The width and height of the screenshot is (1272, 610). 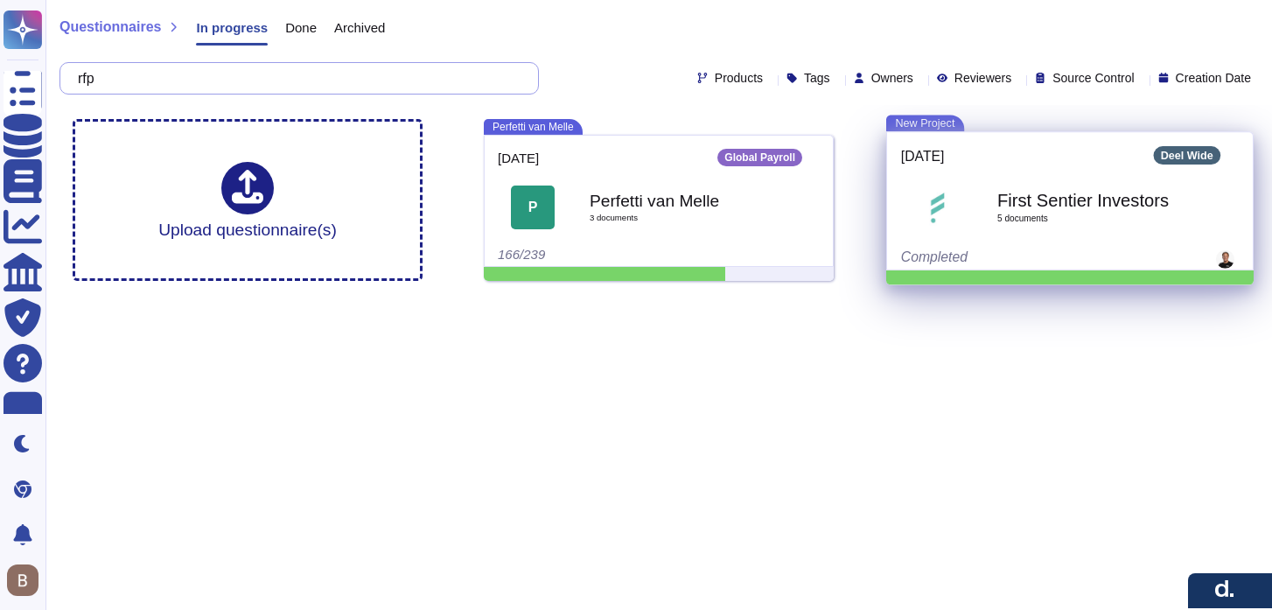 What do you see at coordinates (677, 200) in the screenshot?
I see `b: Perfetti van Melle` at bounding box center [677, 200].